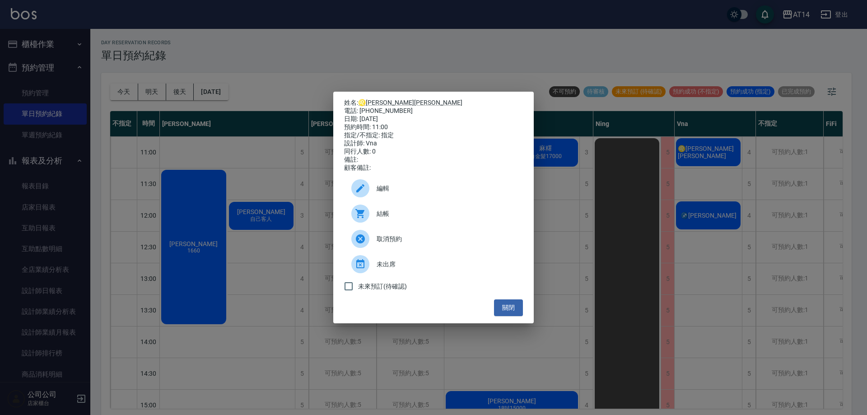 The height and width of the screenshot is (415, 867). What do you see at coordinates (434, 136) in the screenshot?
I see `div: 指定/不指定: 指定` at bounding box center [434, 136].